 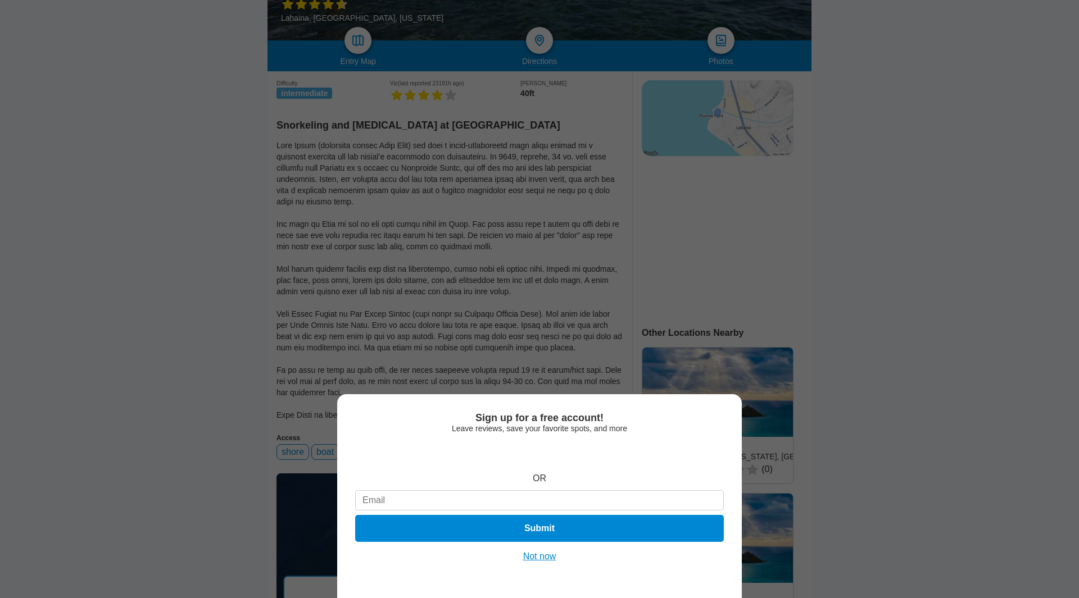 What do you see at coordinates (539, 529) in the screenshot?
I see `button: Submit` at bounding box center [539, 529].